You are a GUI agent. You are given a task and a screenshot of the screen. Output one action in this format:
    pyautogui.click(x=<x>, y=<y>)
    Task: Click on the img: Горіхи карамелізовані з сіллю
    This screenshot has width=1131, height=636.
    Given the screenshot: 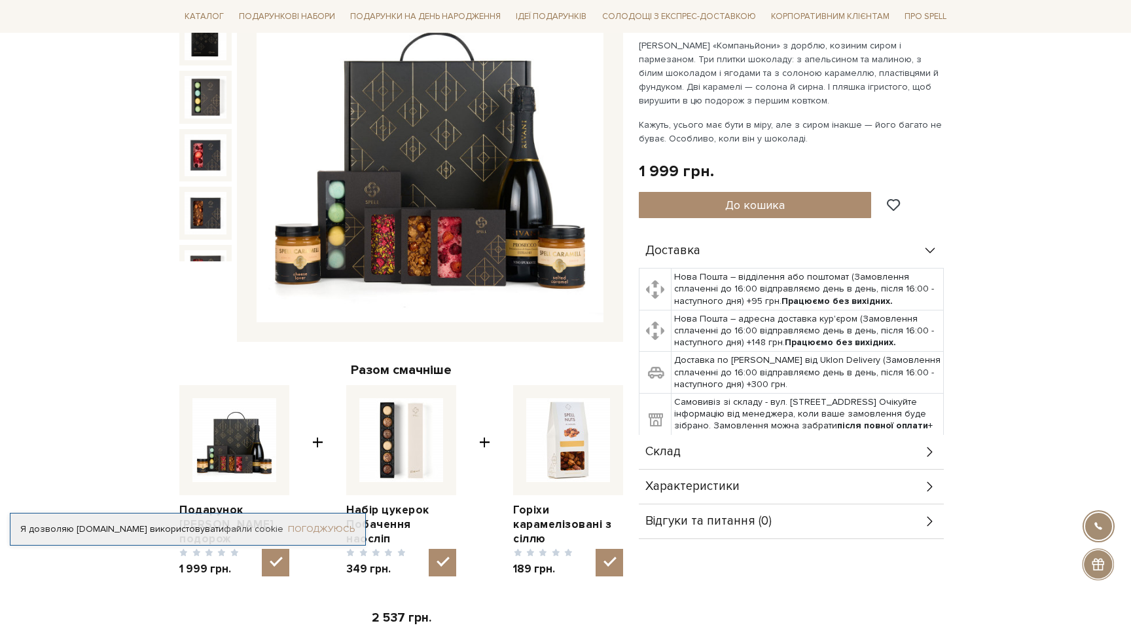 What is the action you would take?
    pyautogui.click(x=568, y=440)
    